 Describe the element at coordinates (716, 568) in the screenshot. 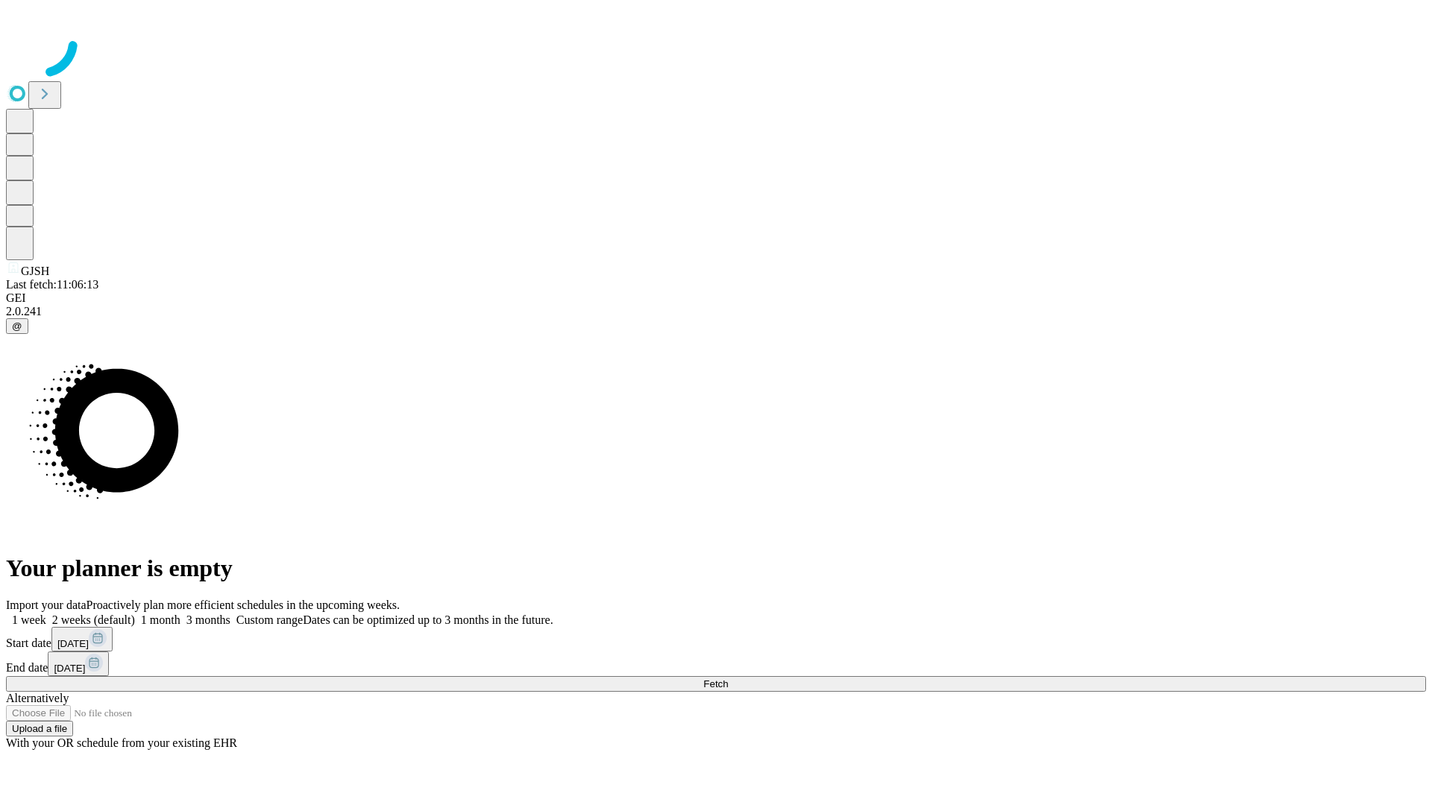

I see `h1: Your planner is empty` at that location.